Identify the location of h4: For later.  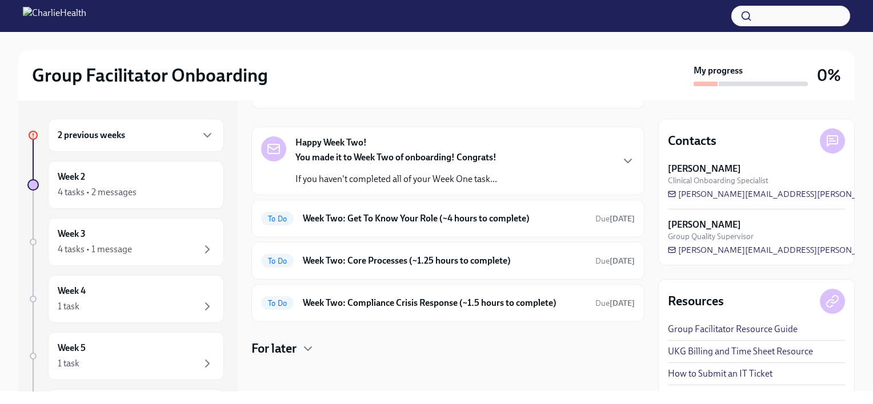
(274, 349).